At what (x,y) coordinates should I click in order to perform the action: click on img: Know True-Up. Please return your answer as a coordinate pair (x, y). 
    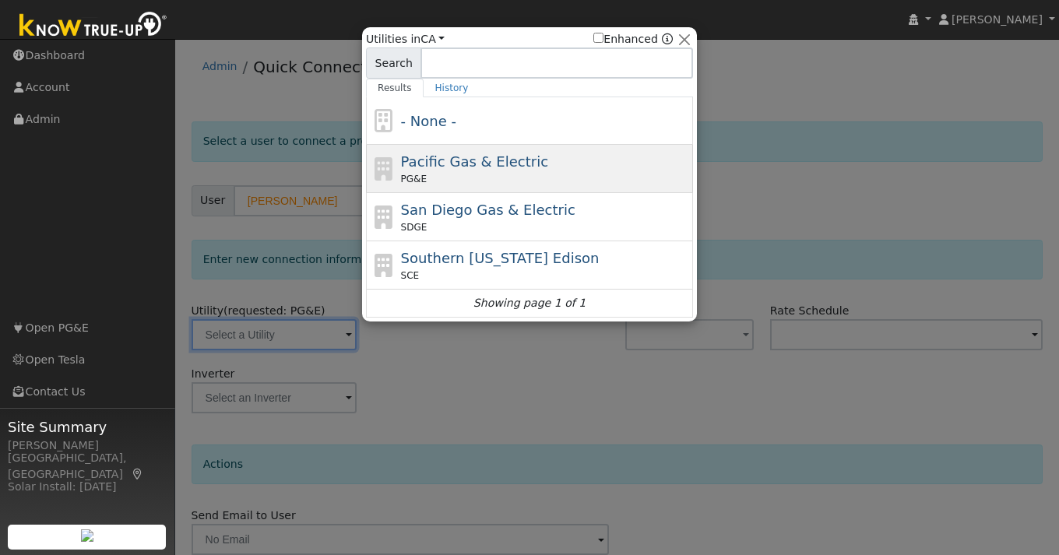
    Looking at the image, I should click on (93, 26).